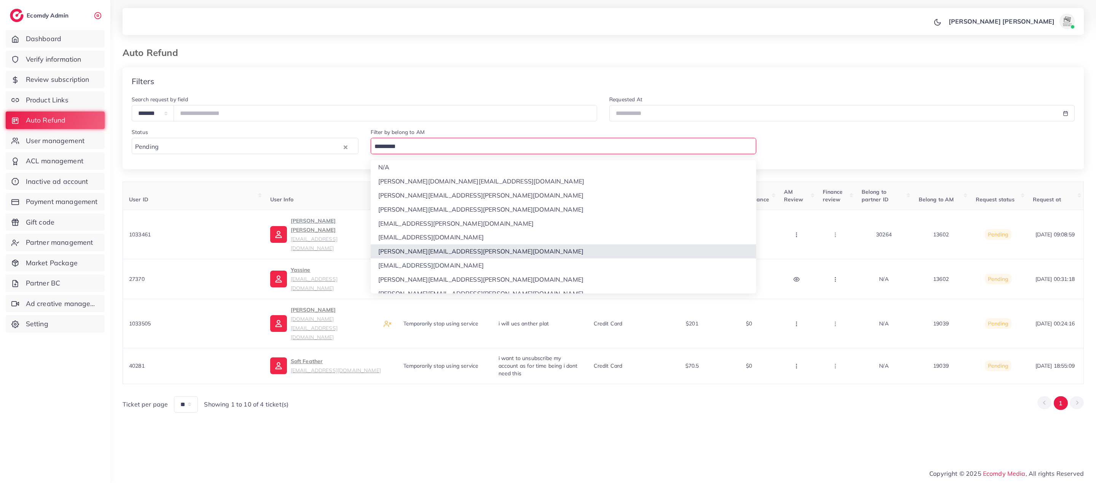 The width and height of the screenshot is (1096, 483). I want to click on a: Ad creative management, so click(55, 304).